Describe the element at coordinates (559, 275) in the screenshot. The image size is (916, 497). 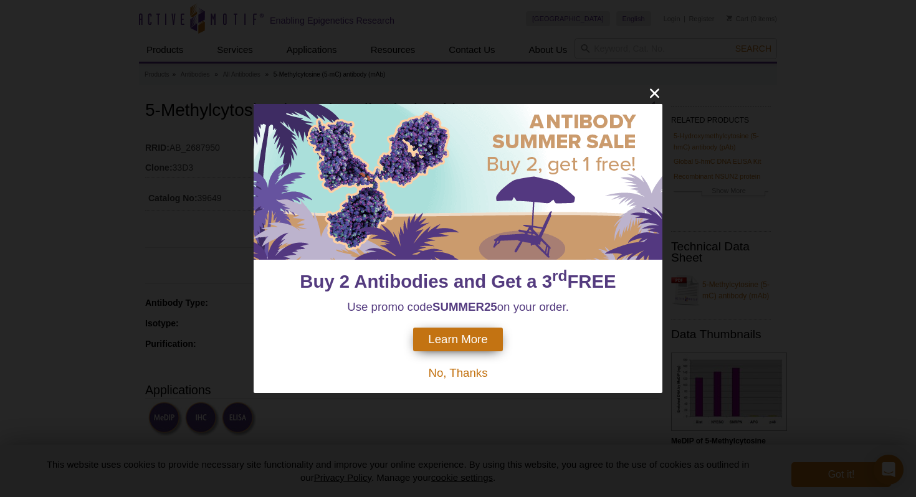
I see `sup: rd` at that location.